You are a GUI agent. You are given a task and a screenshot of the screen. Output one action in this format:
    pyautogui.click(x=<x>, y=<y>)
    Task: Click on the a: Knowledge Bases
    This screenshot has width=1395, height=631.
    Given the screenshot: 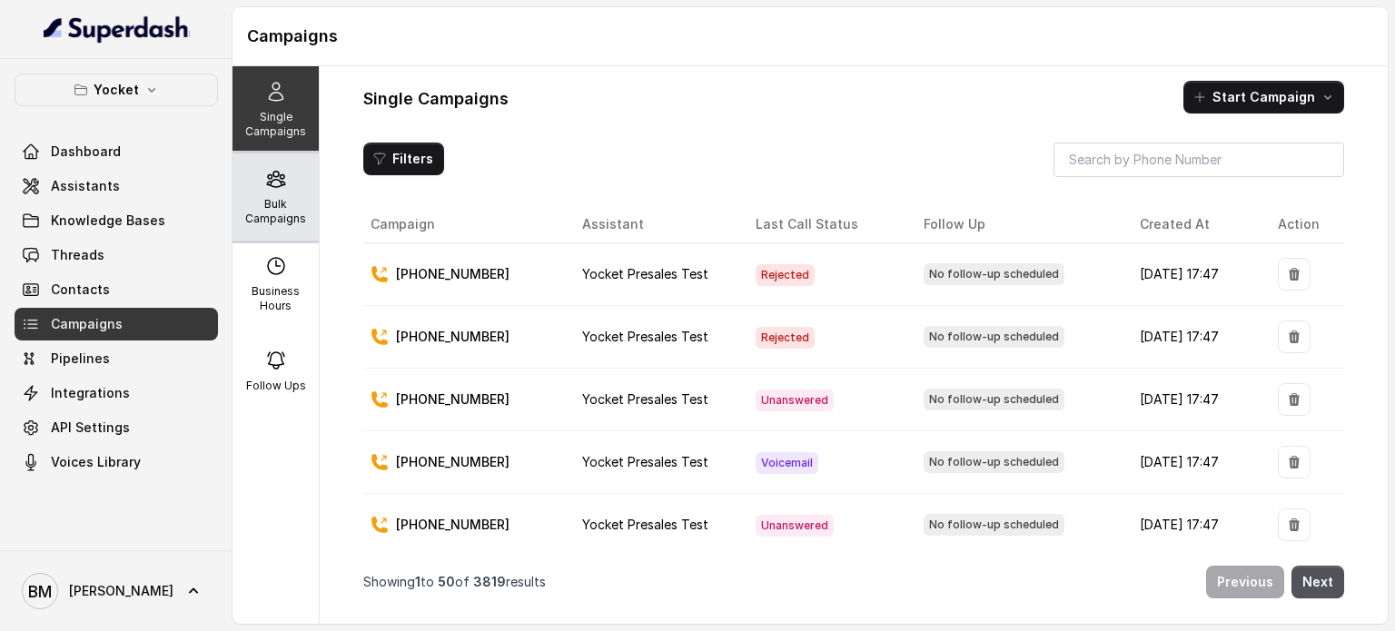 What is the action you would take?
    pyautogui.click(x=116, y=221)
    